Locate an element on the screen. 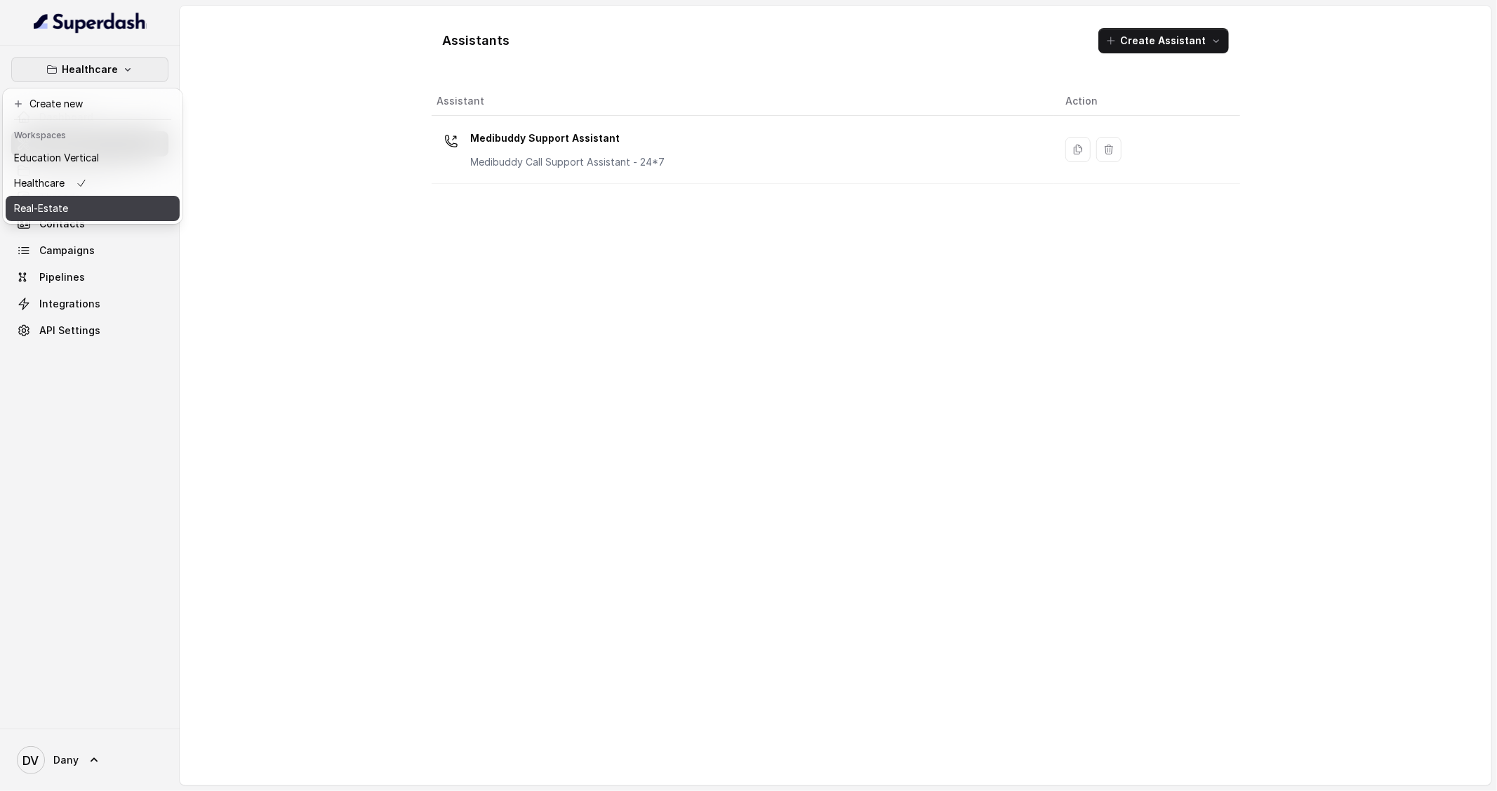  p: Education Vertical is located at coordinates (56, 158).